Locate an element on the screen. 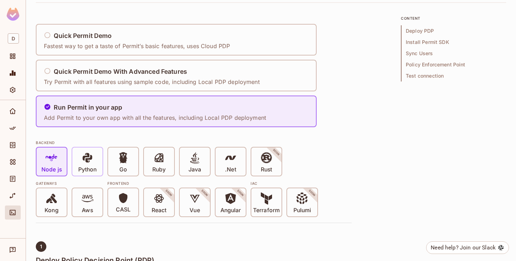  p: content is located at coordinates (454, 18).